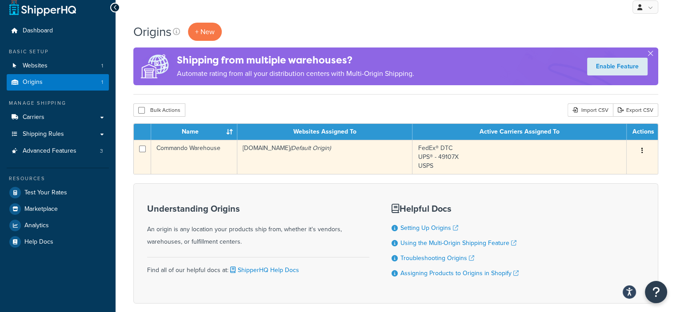 The height and width of the screenshot is (312, 676). I want to click on th: Websites Assigned To, so click(325, 132).